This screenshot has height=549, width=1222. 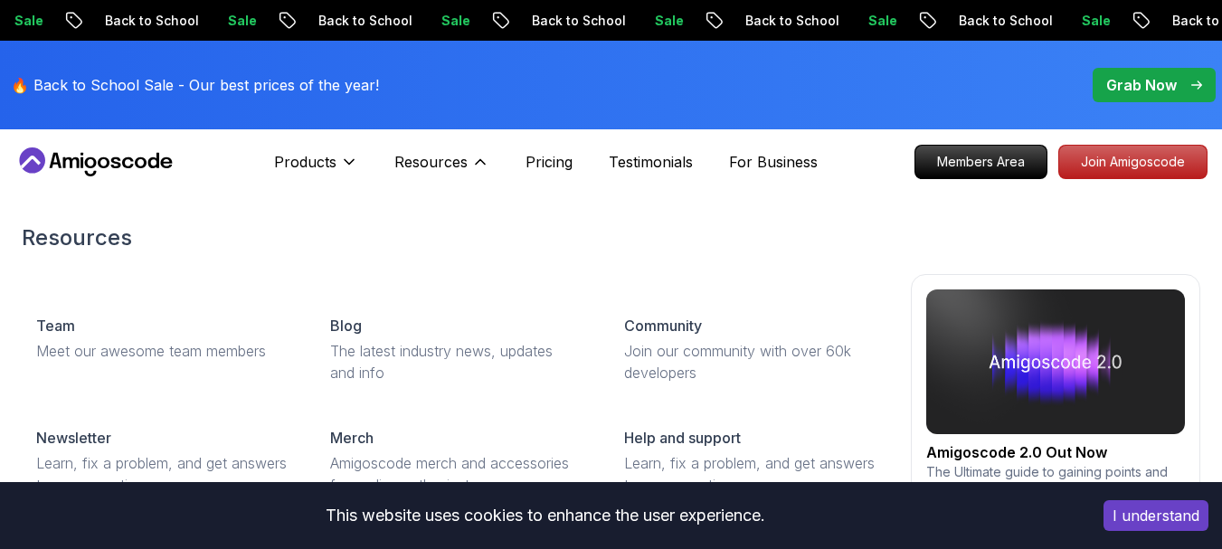 What do you see at coordinates (441, 169) in the screenshot?
I see `button: Resources` at bounding box center [441, 169].